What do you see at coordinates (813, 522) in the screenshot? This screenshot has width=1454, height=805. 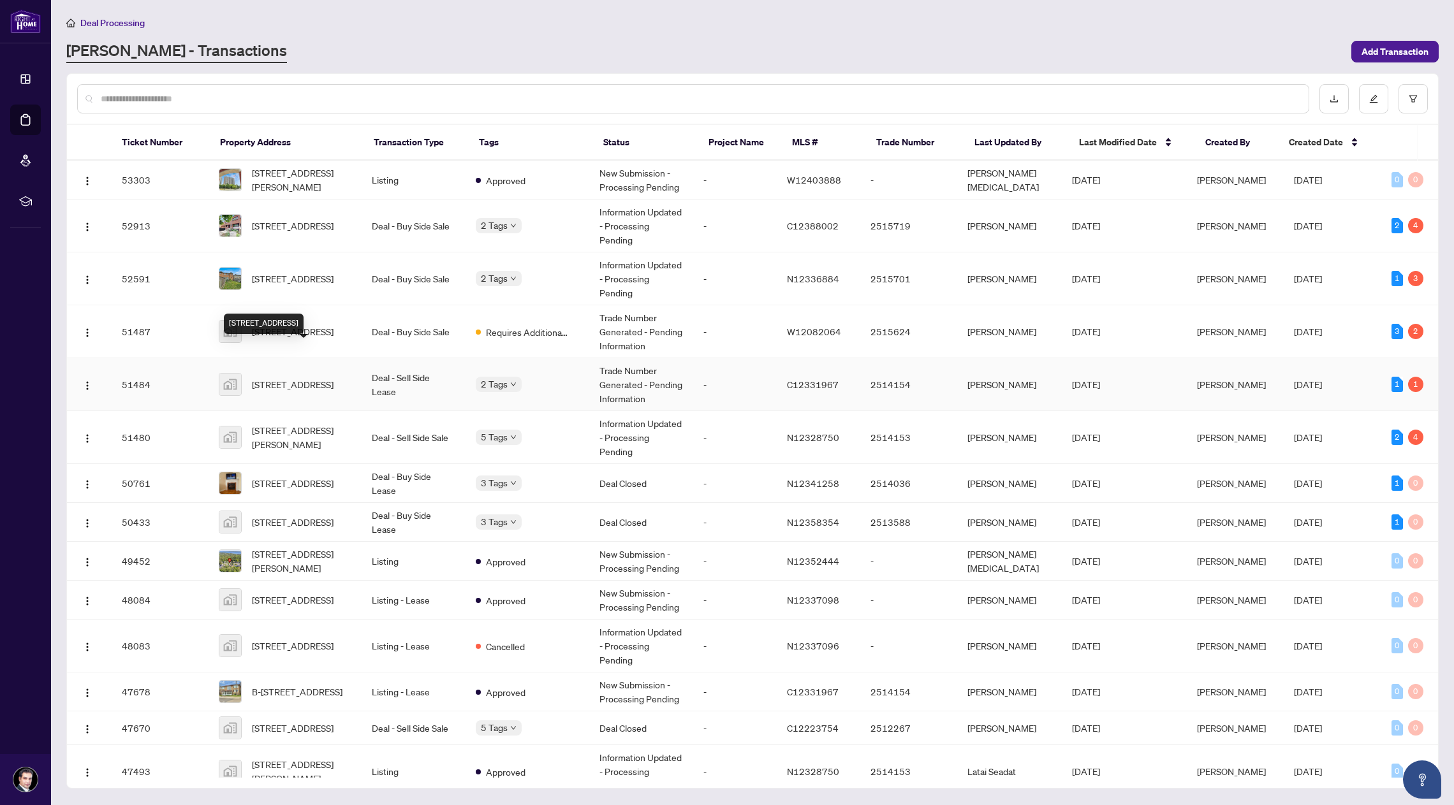 I see `span: N12358354` at bounding box center [813, 522].